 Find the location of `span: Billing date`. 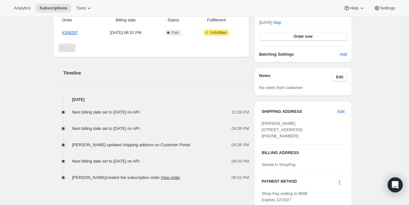

span: Billing date is located at coordinates (125, 20).